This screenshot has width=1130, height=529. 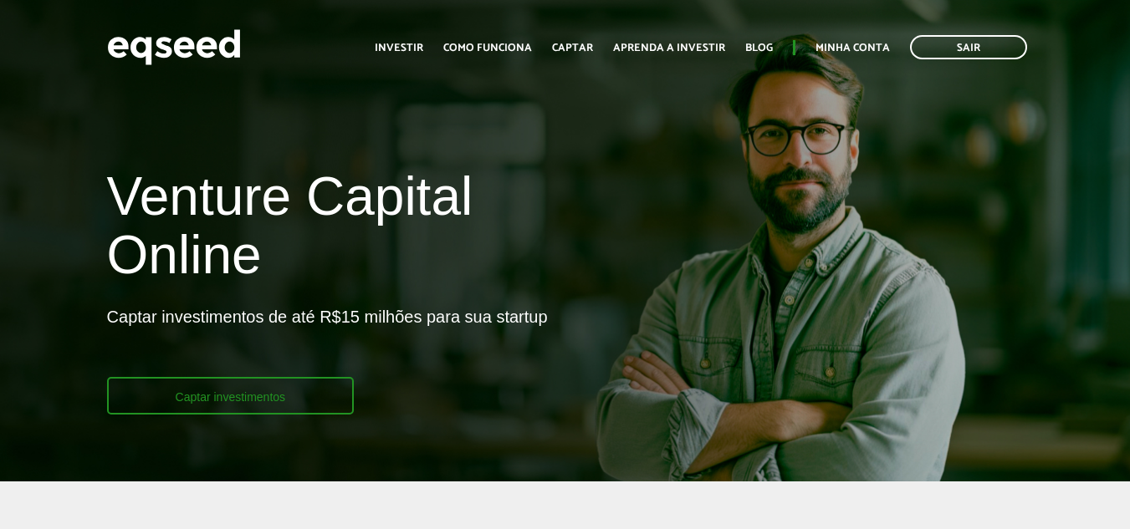 I want to click on img: EqSeed, so click(x=174, y=47).